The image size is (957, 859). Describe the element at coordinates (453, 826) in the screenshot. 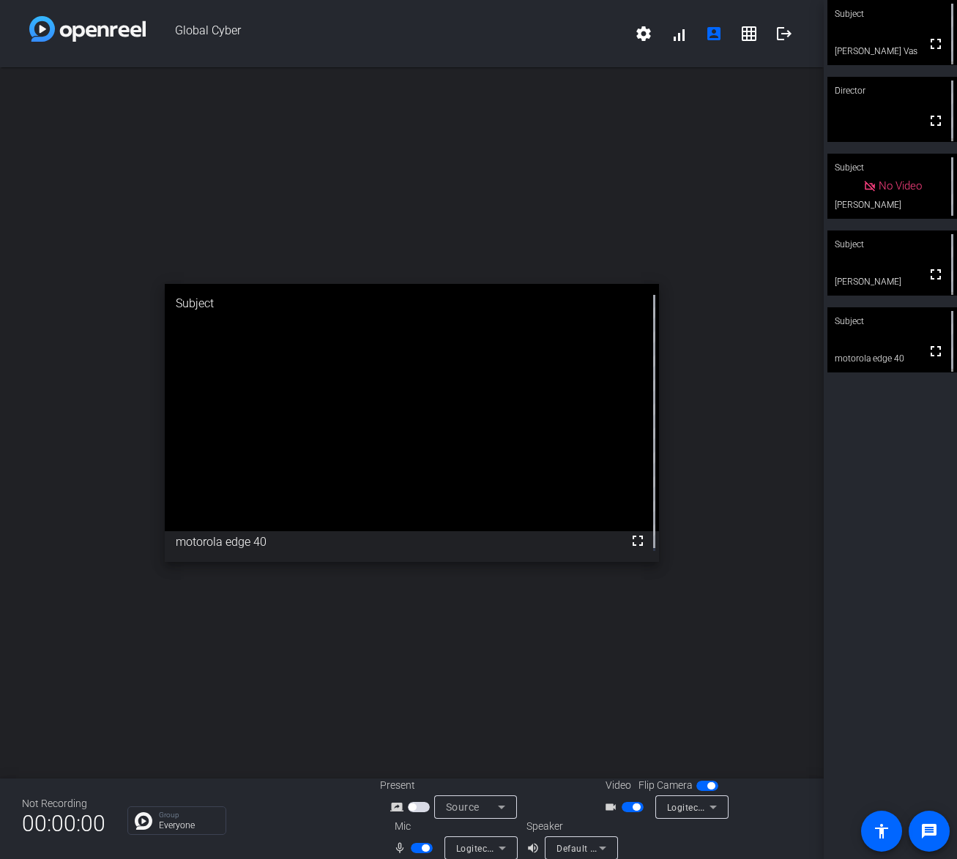

I see `div: Mic` at that location.